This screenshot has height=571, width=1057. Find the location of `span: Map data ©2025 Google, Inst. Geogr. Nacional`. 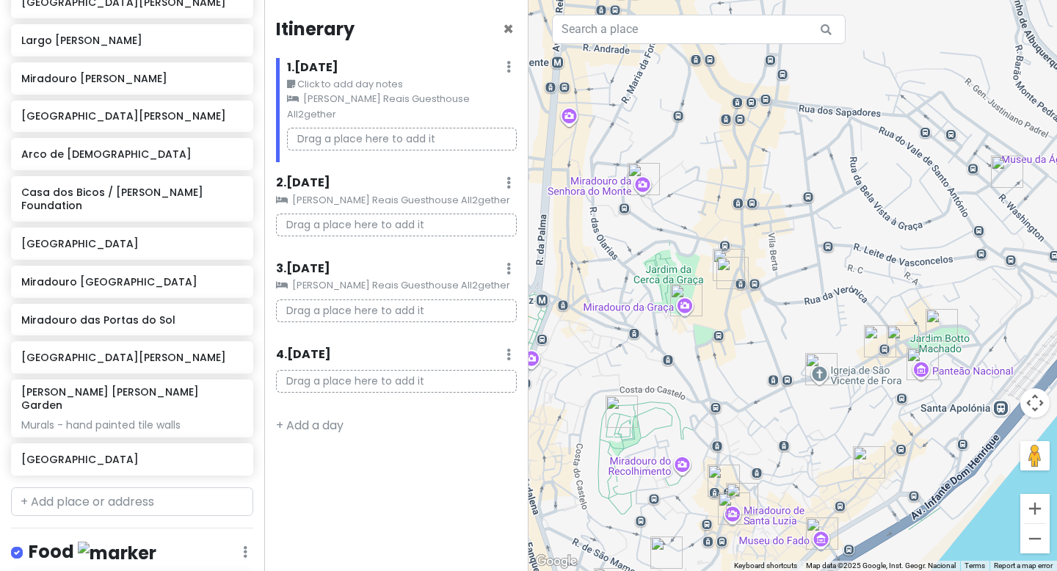

span: Map data ©2025 Google, Inst. Geogr. Nacional is located at coordinates (881, 565).